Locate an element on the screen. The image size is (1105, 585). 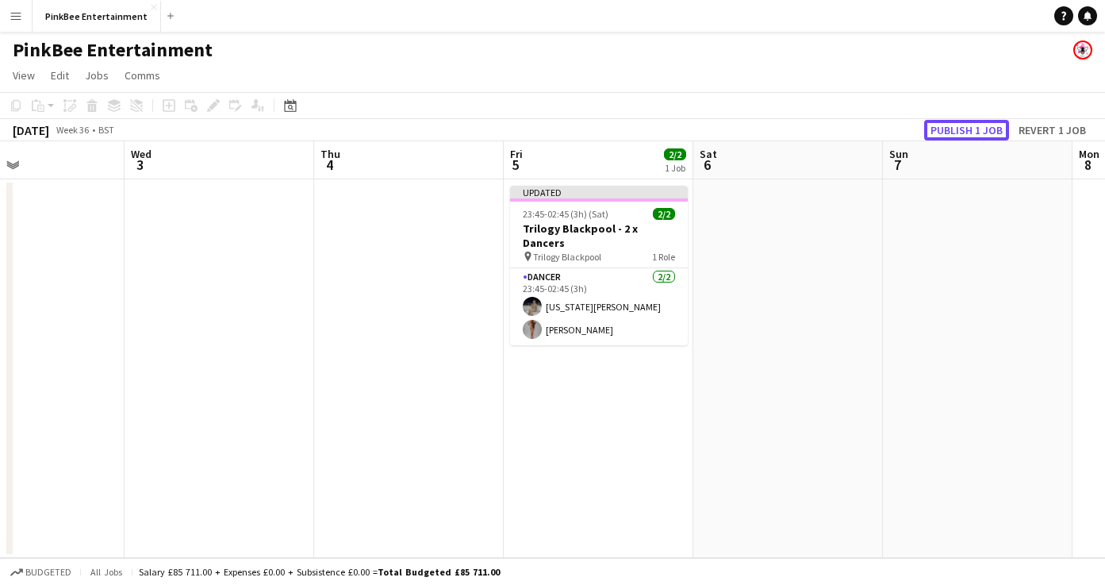
span: View is located at coordinates (24, 75).